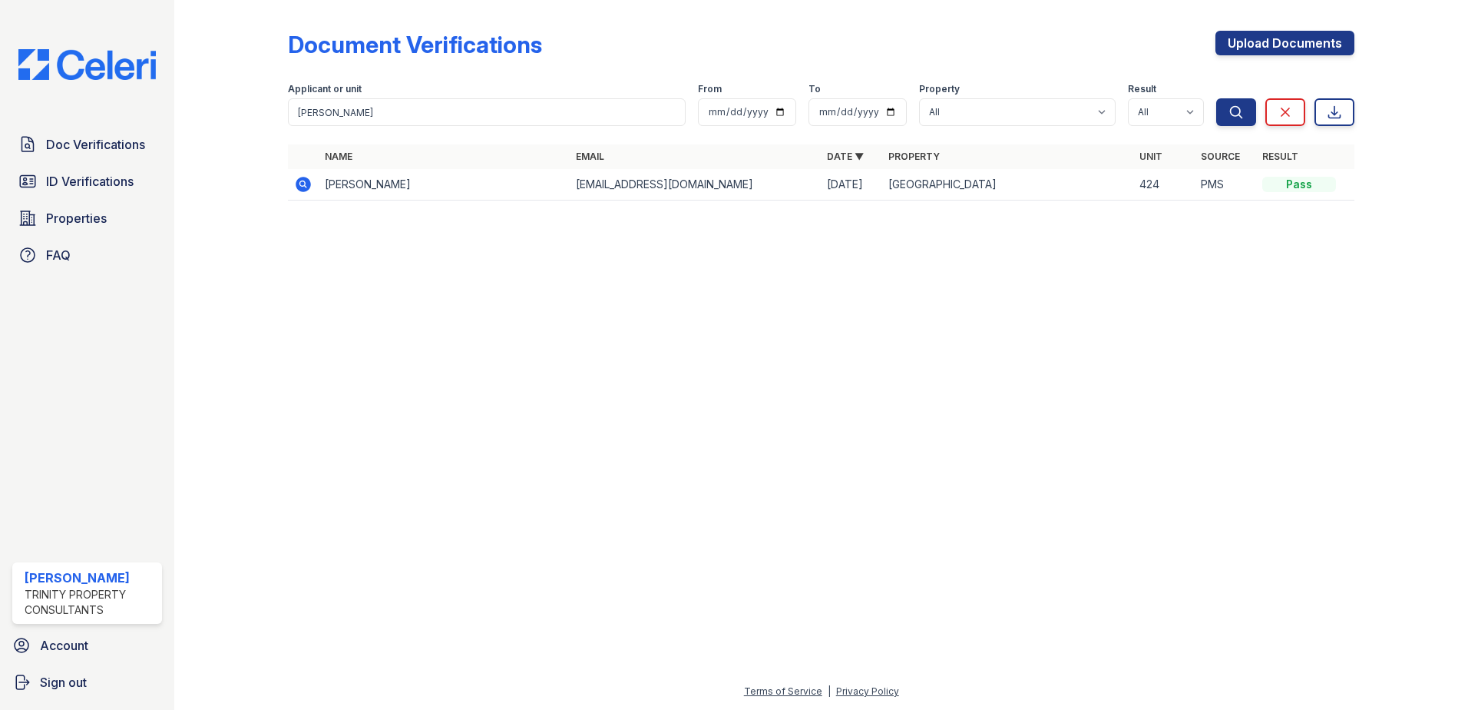  I want to click on a: Property, so click(914, 156).